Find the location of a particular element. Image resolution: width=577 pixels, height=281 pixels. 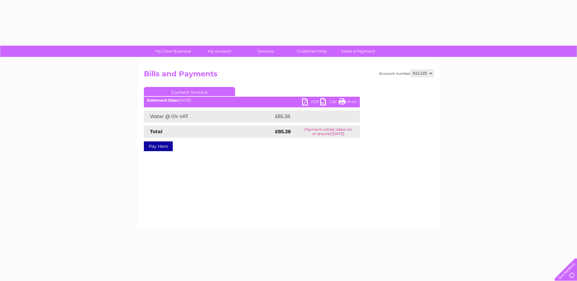

h2: Bills and Payments is located at coordinates (289, 75).